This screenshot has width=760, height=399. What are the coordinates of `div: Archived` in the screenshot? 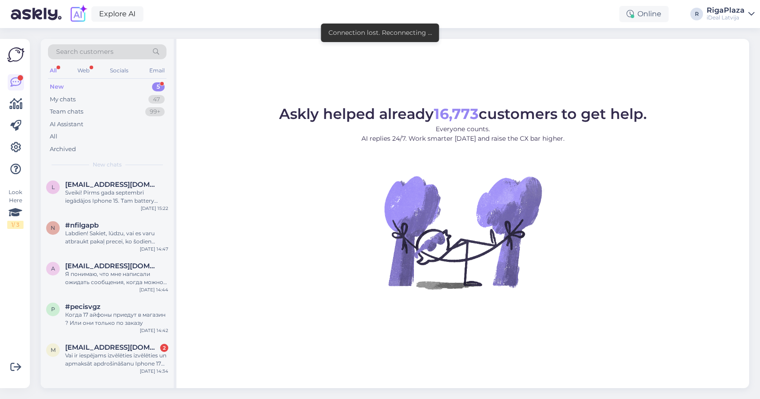 It's located at (63, 149).